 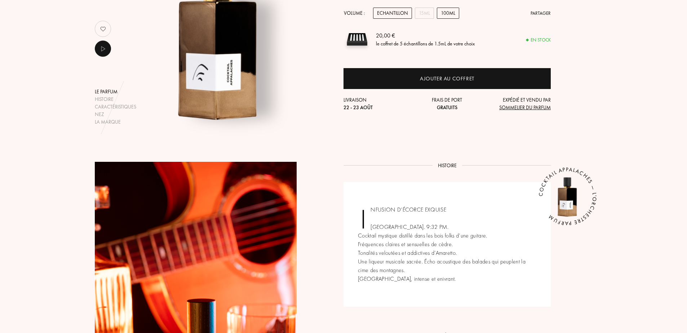 What do you see at coordinates (103, 49) in the screenshot?
I see `img: music_play.png` at bounding box center [103, 49].